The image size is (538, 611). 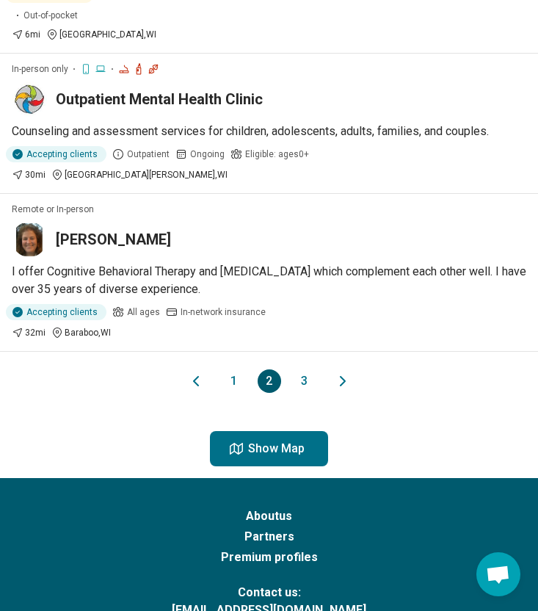 I want to click on span: Out-of-pocket, so click(x=51, y=15).